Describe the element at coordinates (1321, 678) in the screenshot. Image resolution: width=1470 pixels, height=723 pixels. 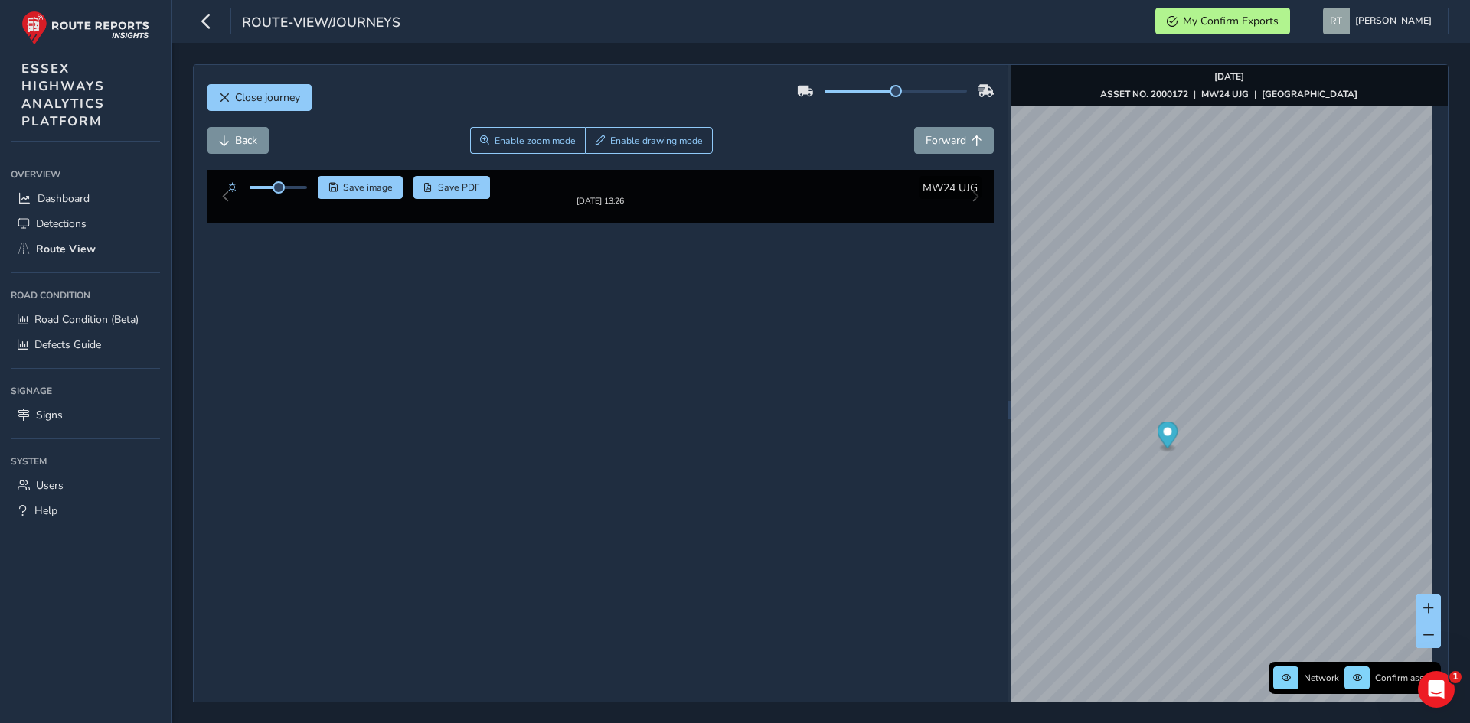
I see `span: Network` at that location.